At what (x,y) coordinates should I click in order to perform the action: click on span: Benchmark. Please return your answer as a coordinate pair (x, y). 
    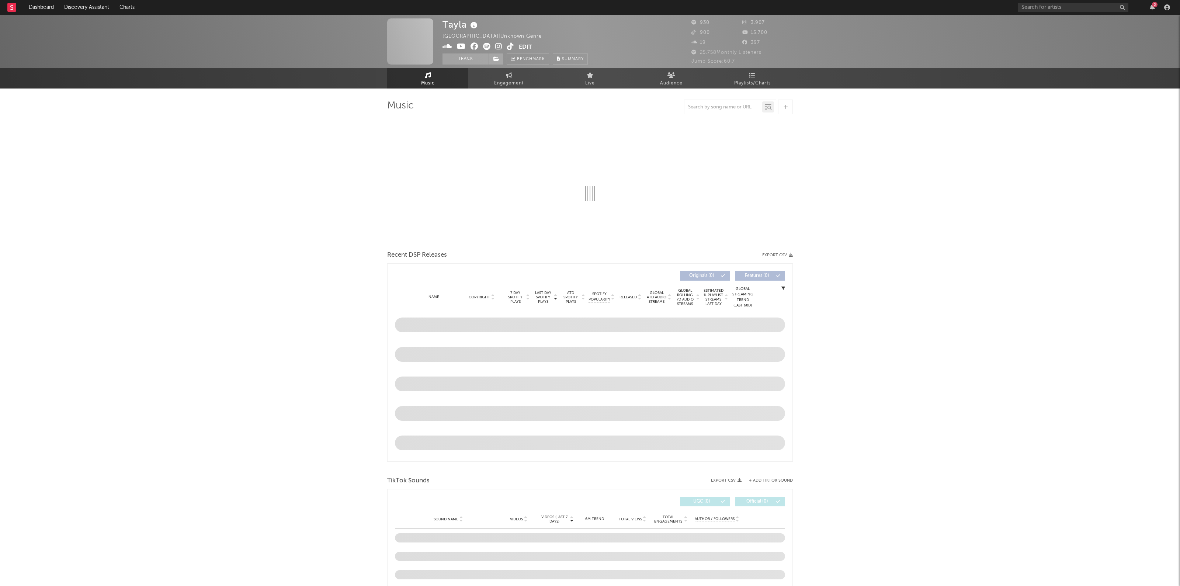
    Looking at the image, I should click on (531, 59).